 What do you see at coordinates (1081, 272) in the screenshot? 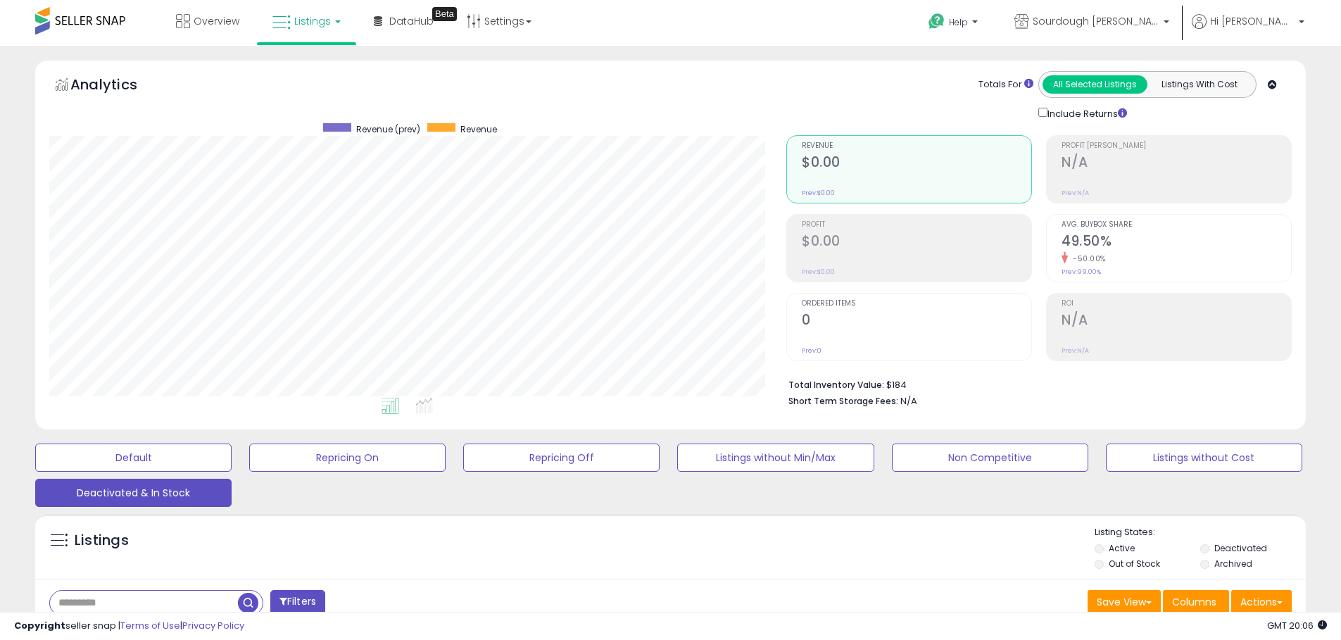
I see `small: Prev: 99.00%` at bounding box center [1081, 272].